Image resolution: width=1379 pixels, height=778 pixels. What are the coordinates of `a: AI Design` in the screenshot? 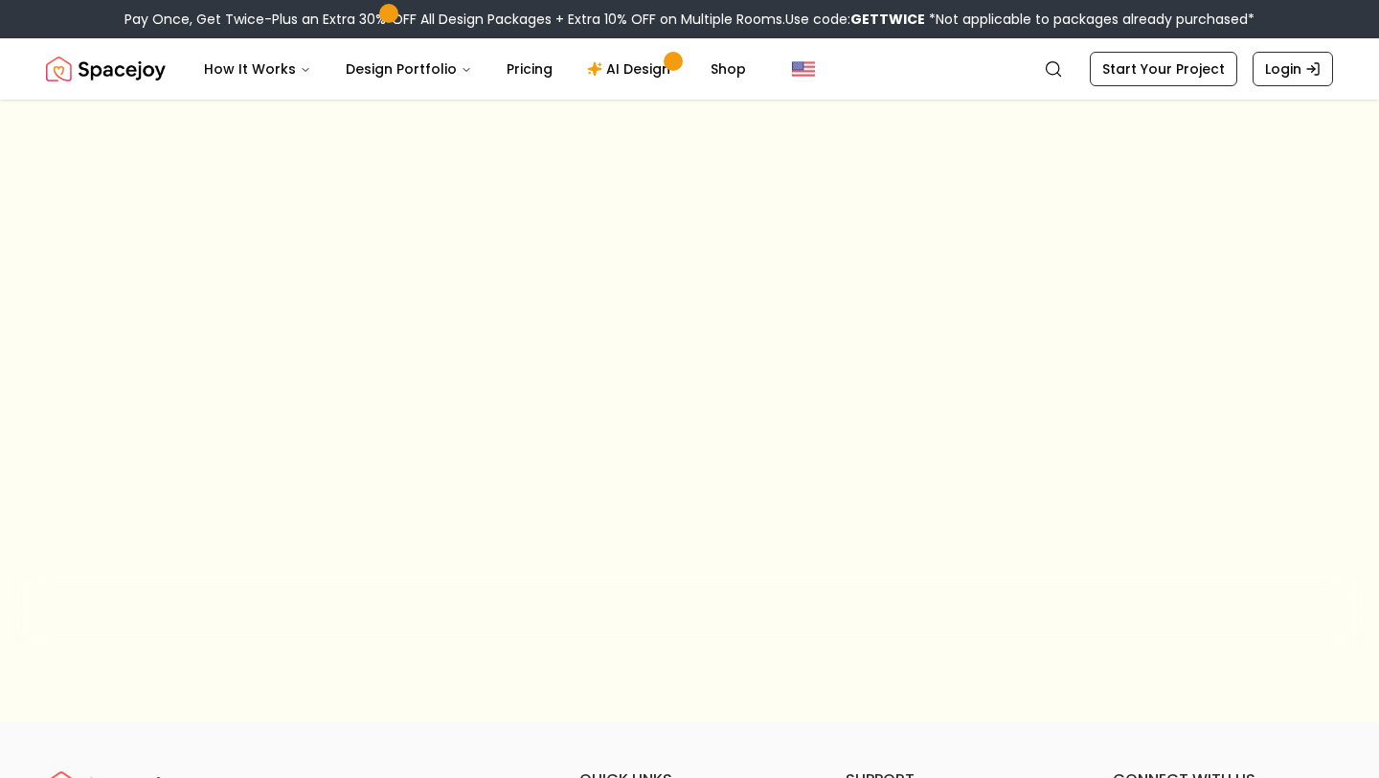 It's located at (631, 69).